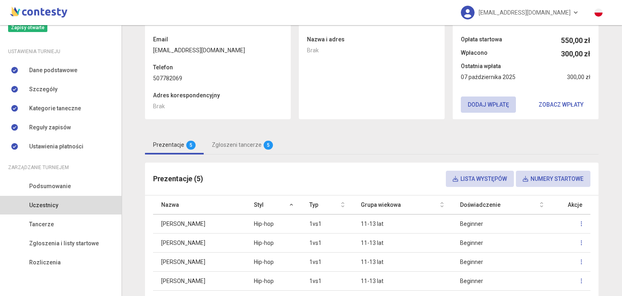 The width and height of the screenshot is (622, 296). Describe the element at coordinates (56, 146) in the screenshot. I see `span: Ustawienia płatności` at that location.